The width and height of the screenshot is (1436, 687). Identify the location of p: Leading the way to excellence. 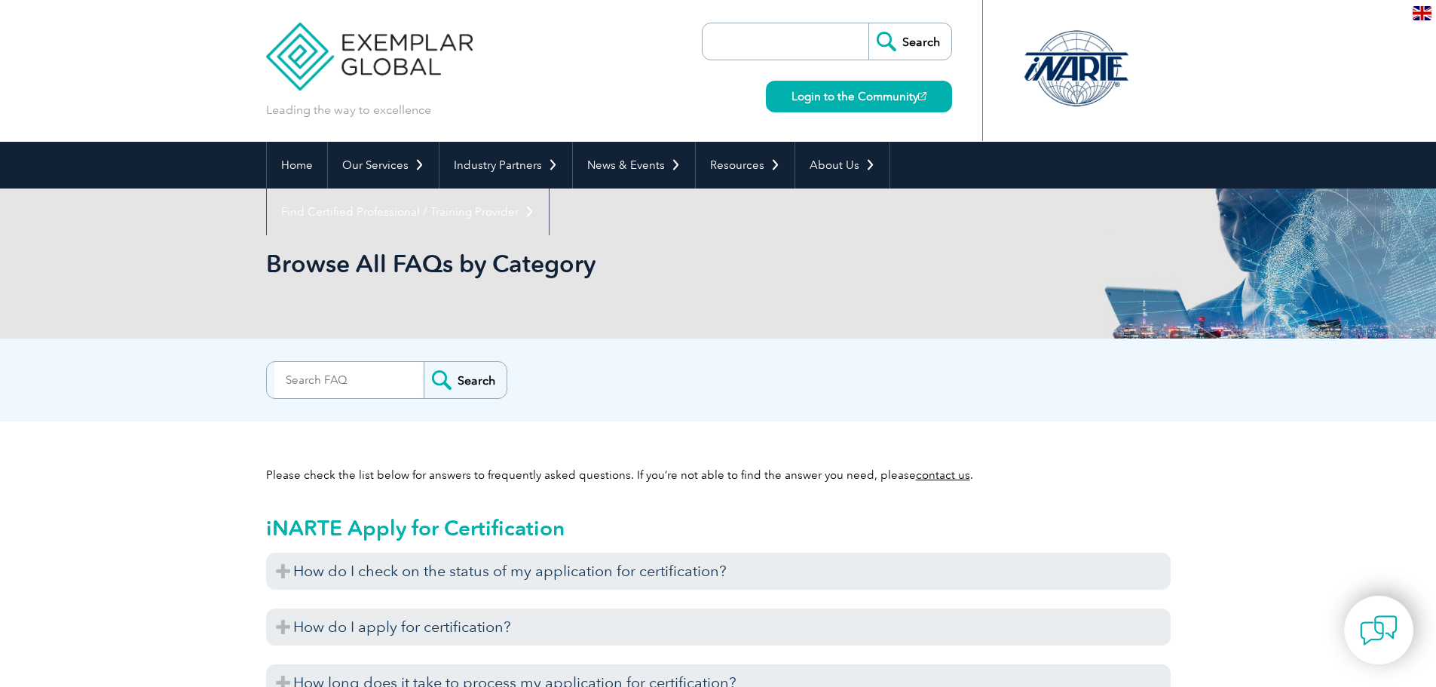
(348, 110).